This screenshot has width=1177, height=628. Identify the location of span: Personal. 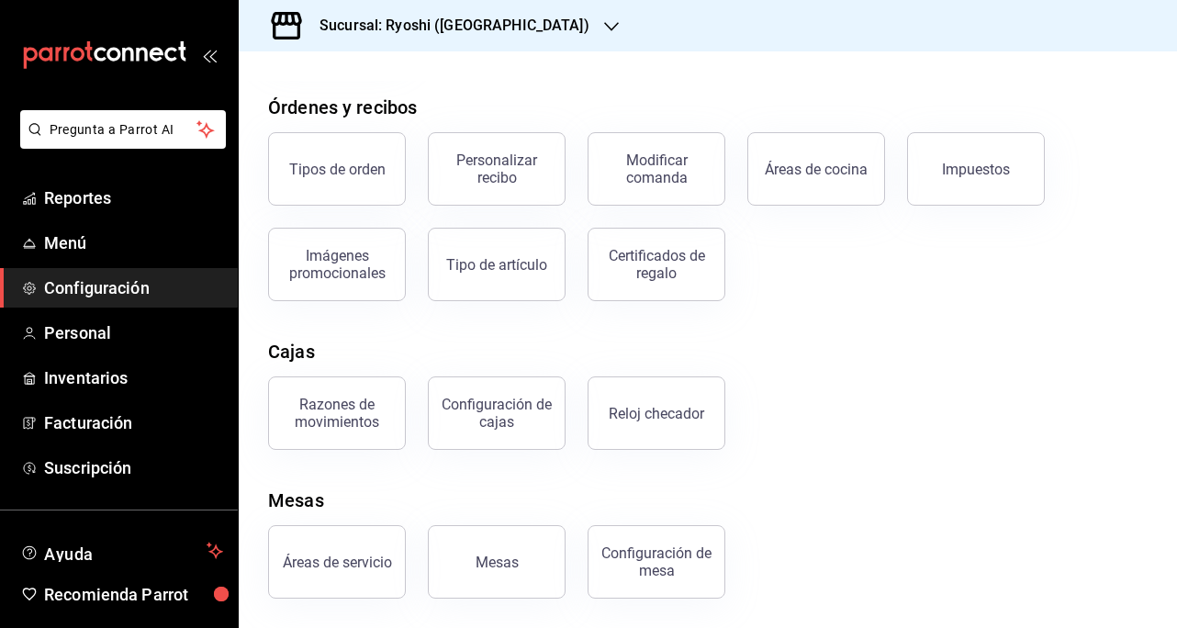
(133, 332).